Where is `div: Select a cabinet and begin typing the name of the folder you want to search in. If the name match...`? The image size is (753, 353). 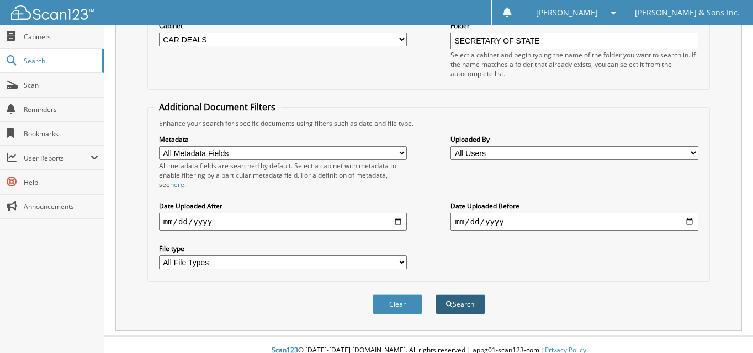
div: Select a cabinet and begin typing the name of the folder you want to search in. If the name match... is located at coordinates (574, 64).